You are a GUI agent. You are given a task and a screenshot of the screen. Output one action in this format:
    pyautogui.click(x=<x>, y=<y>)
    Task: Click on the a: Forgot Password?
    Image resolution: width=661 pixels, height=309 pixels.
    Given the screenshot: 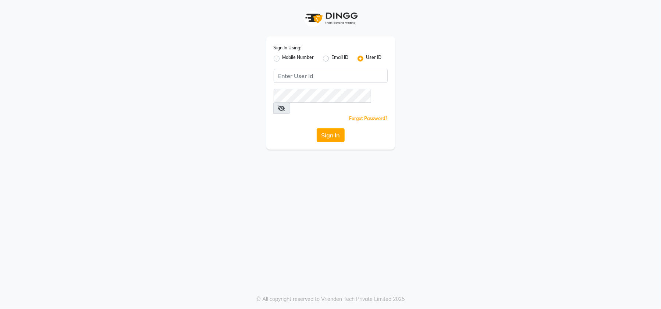 What is the action you would take?
    pyautogui.click(x=368, y=118)
    